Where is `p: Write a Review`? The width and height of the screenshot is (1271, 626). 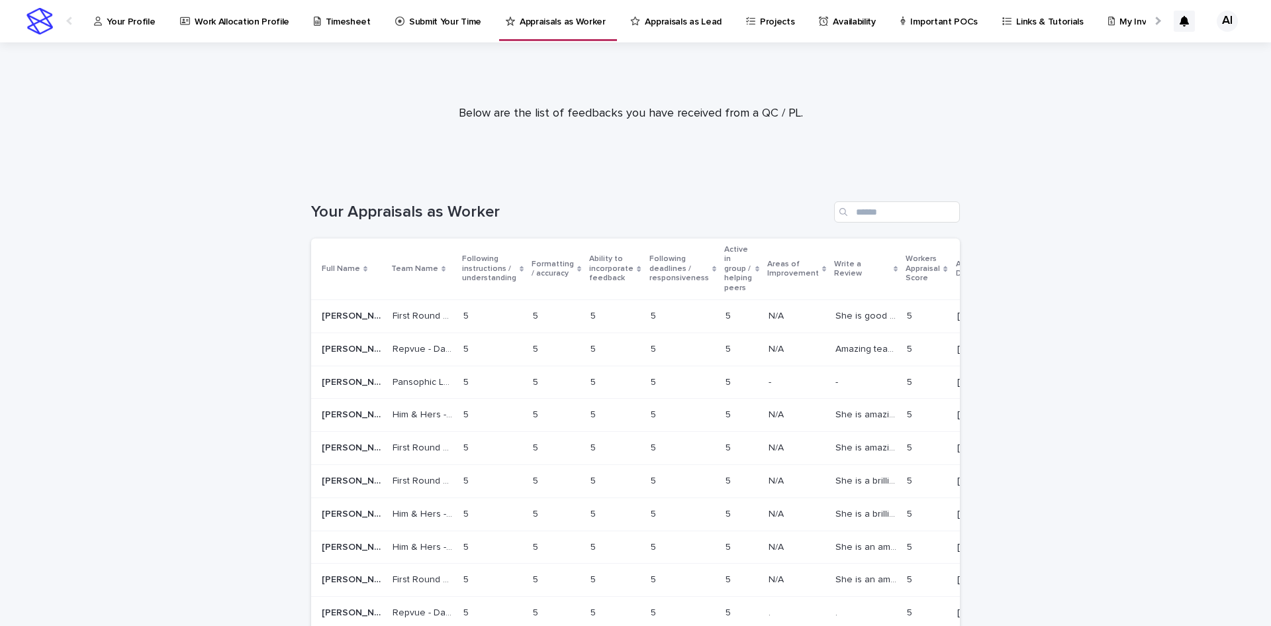 p: Write a Review is located at coordinates (862, 269).